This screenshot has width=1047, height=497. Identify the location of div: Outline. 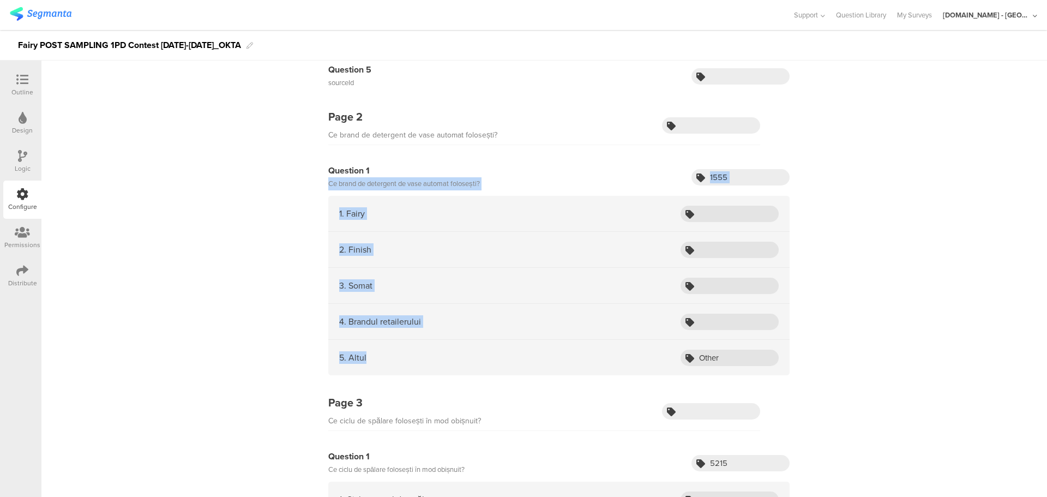
(22, 92).